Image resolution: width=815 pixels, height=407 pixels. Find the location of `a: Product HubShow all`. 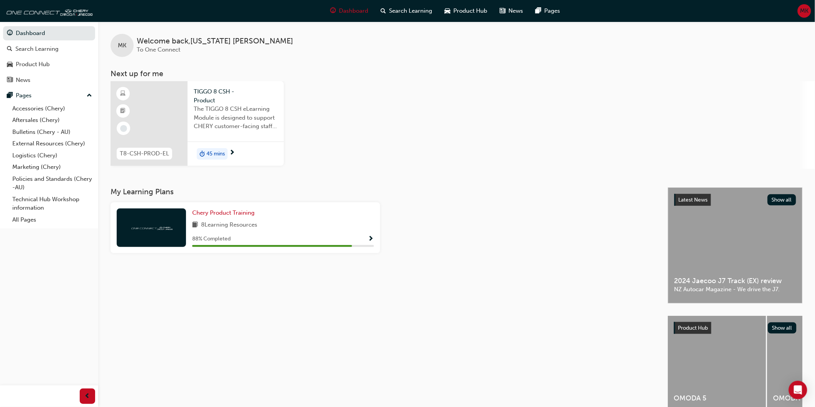

a: Product HubShow all is located at coordinates (735, 328).